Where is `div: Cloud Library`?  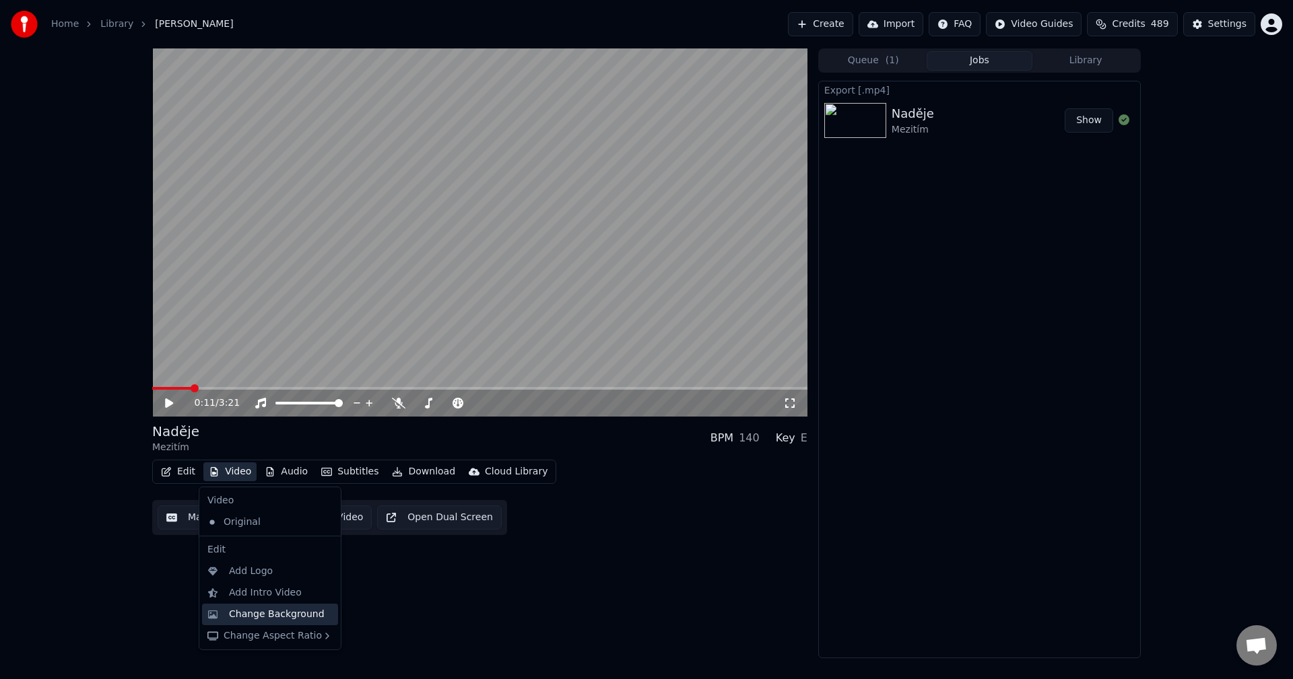
div: Cloud Library is located at coordinates (516, 472).